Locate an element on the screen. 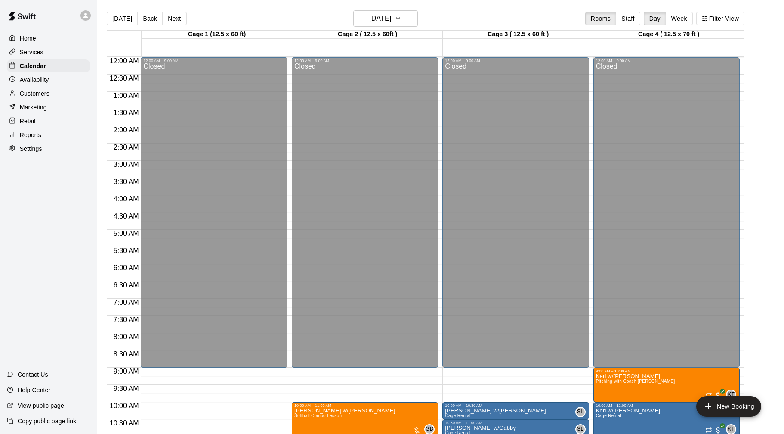 This screenshot has width=784, height=434. div: Keri Tarro is located at coordinates (731, 394).